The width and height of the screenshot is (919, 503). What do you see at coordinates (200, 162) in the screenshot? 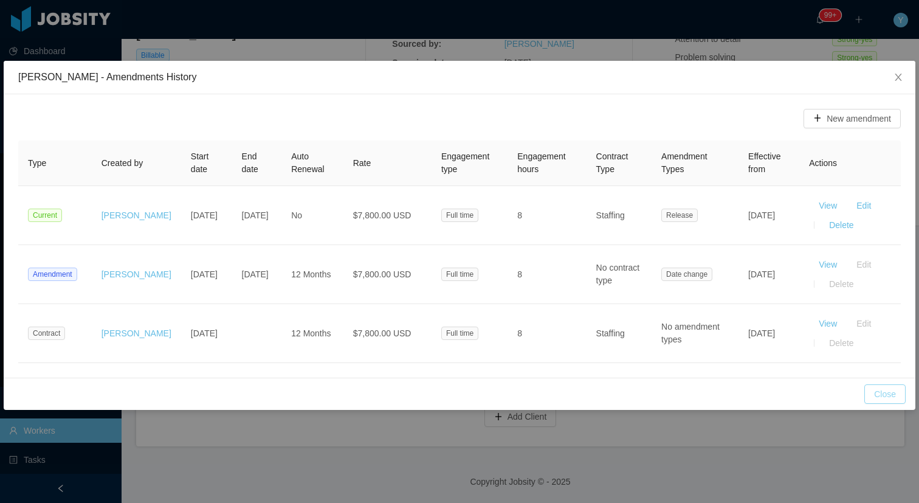
I see `span: Start date` at bounding box center [200, 162].